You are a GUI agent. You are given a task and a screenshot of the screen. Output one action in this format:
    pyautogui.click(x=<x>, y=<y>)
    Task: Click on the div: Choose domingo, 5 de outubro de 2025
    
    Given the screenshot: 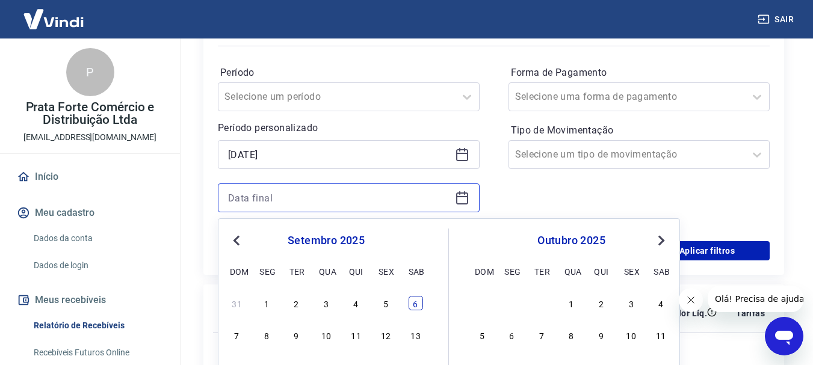 What is the action you would take?
    pyautogui.click(x=482, y=335)
    